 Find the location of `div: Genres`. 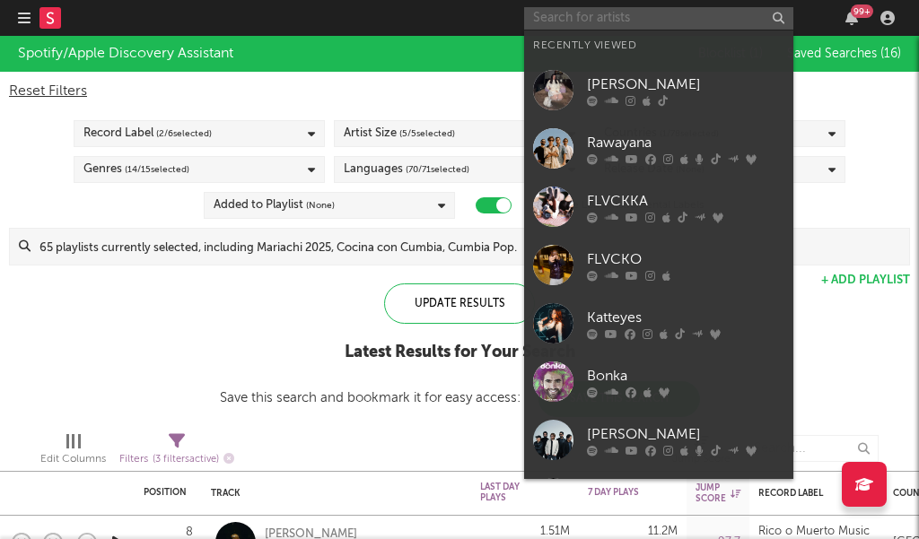

div: Genres is located at coordinates (136, 170).